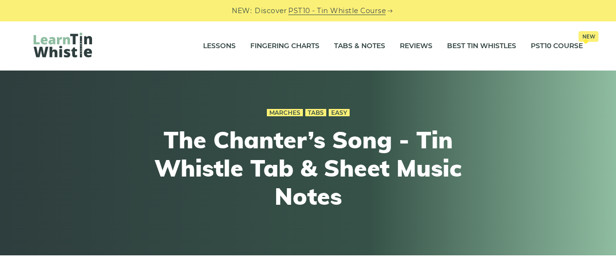 This screenshot has width=616, height=268. Describe the element at coordinates (285, 46) in the screenshot. I see `a: Fingering Charts` at that location.